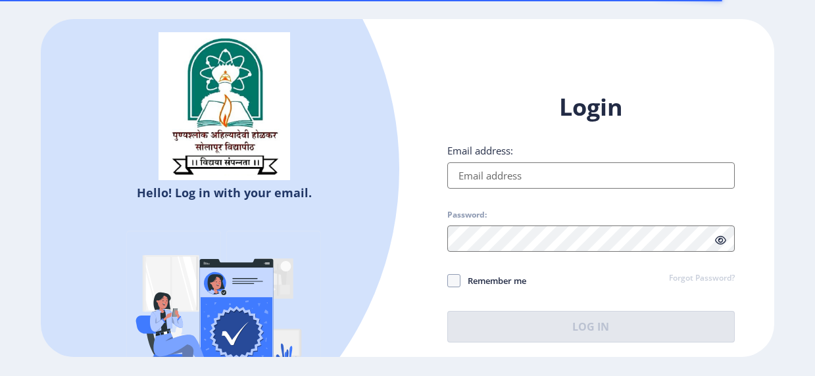 The height and width of the screenshot is (376, 815). What do you see at coordinates (591, 107) in the screenshot?
I see `h1: Login` at bounding box center [591, 107].